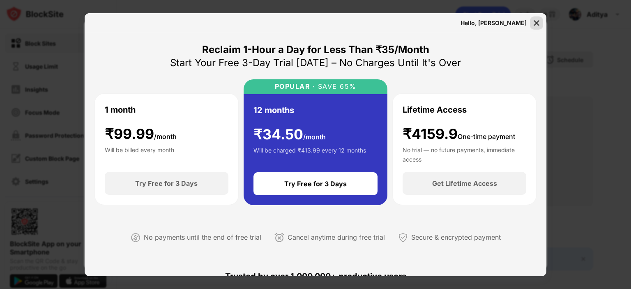 The height and width of the screenshot is (289, 631). I want to click on img: secured-payment, so click(403, 238).